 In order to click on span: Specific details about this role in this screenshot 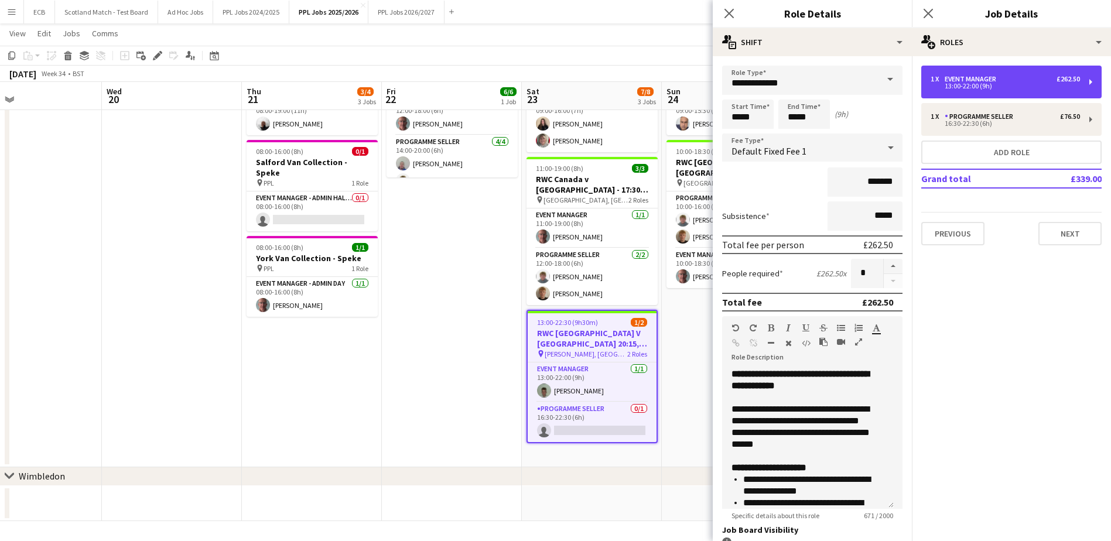, I will do `click(776, 515)`.